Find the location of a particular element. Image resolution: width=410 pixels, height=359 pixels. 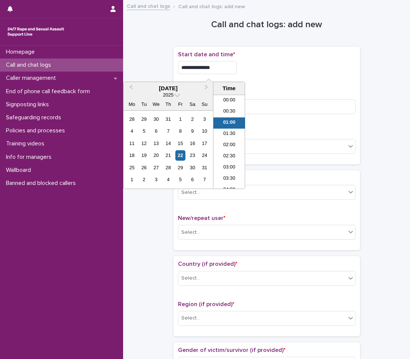

p: Training videos is located at coordinates (26, 143).